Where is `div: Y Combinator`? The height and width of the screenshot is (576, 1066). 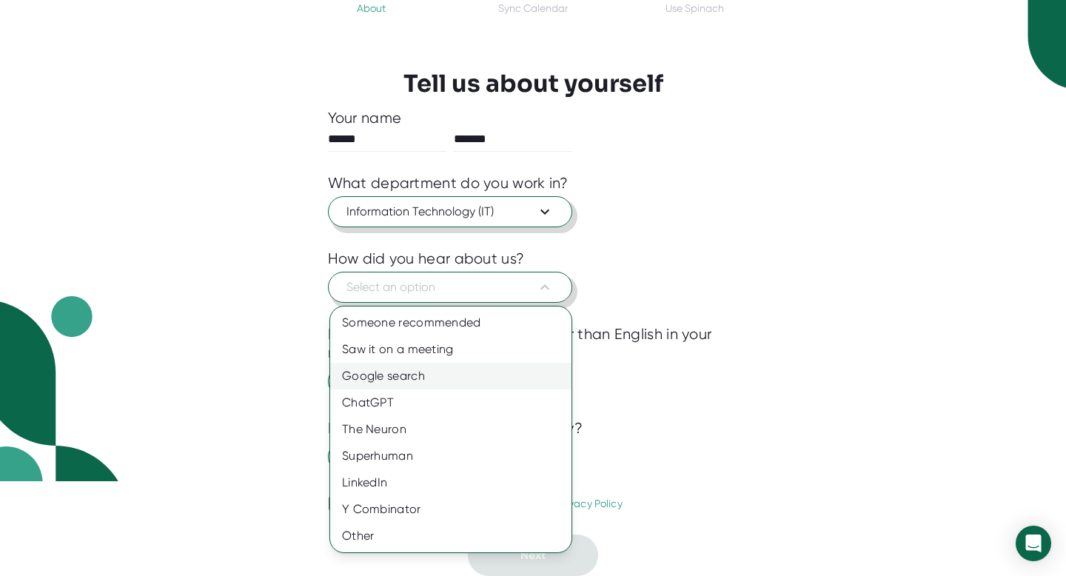
div: Y Combinator is located at coordinates (451, 509).